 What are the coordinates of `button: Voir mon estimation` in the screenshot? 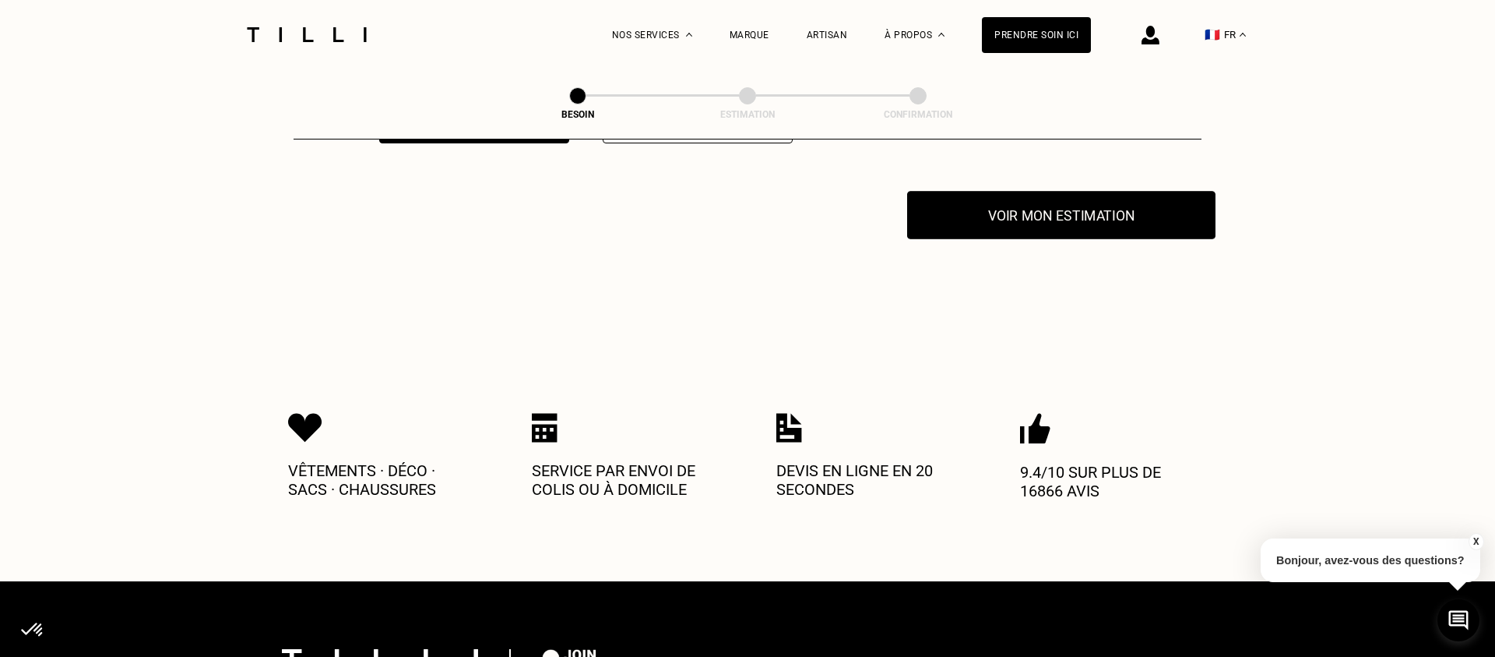 It's located at (1062, 215).